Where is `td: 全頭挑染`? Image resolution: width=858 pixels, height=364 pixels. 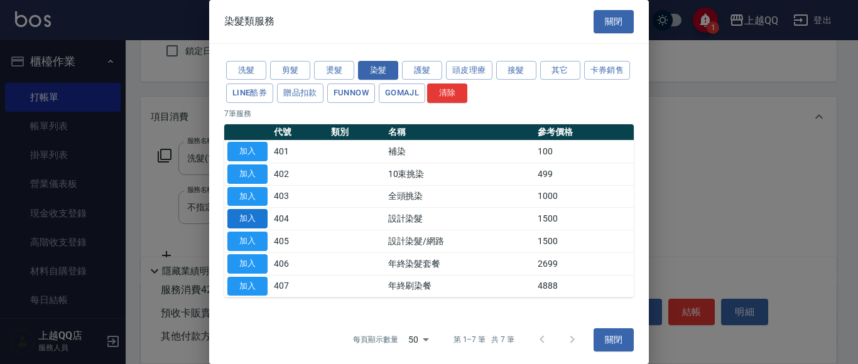 td: 全頭挑染 is located at coordinates (460, 197).